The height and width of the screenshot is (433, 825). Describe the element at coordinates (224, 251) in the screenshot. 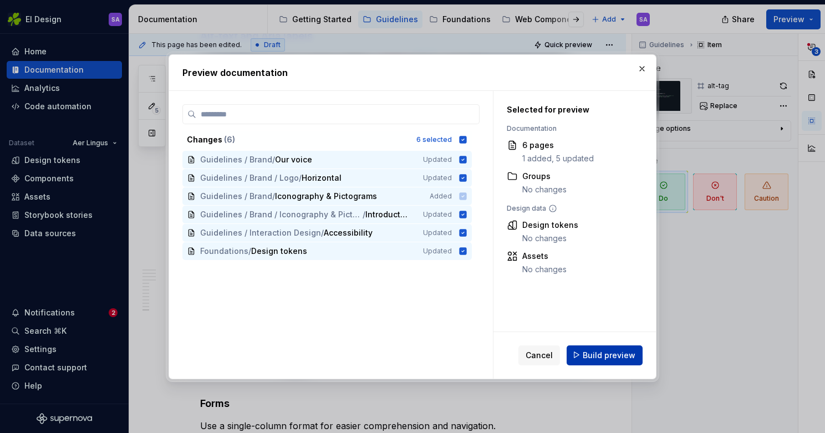

I see `span: Foundations` at that location.